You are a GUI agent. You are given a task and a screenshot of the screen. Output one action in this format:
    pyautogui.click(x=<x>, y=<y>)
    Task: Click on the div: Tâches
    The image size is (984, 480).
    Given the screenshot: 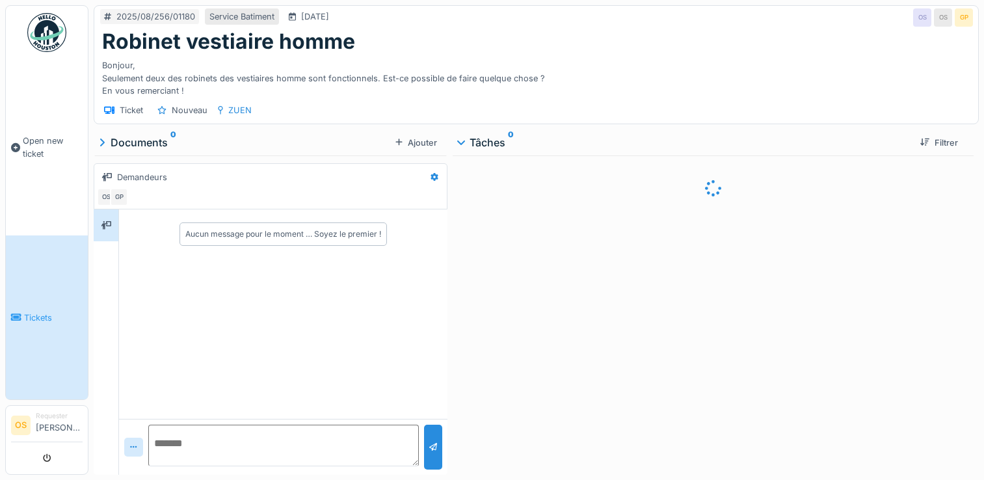 What is the action you would take?
    pyautogui.click(x=683, y=142)
    